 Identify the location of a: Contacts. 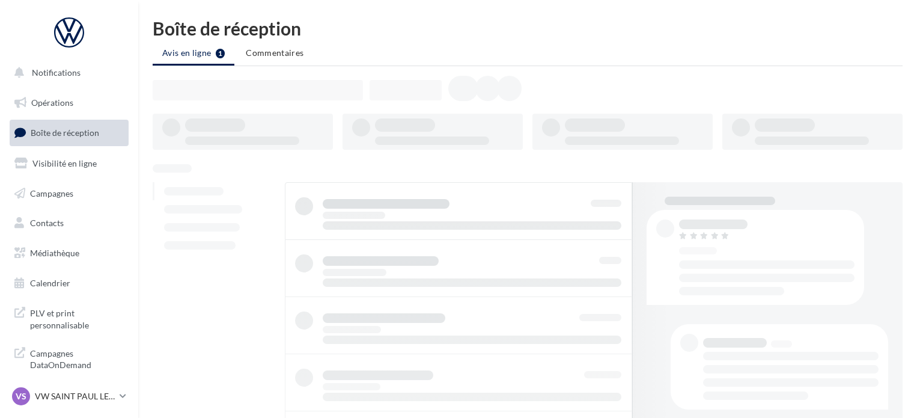
(69, 223).